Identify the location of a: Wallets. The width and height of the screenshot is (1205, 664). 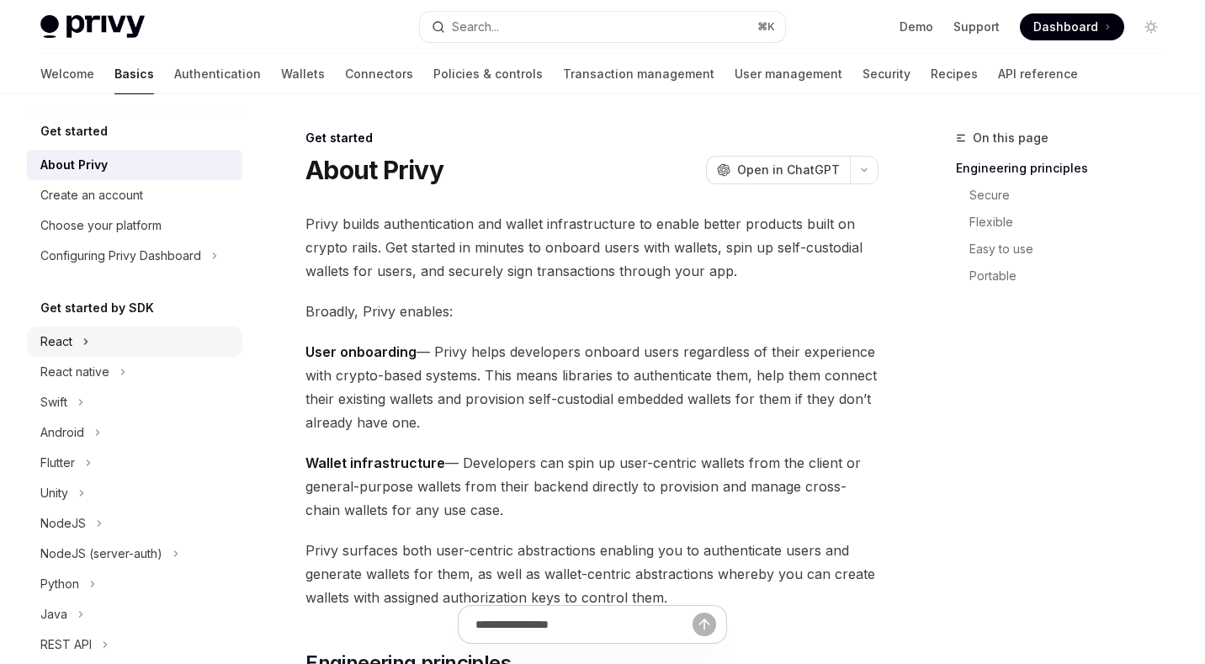
(303, 74).